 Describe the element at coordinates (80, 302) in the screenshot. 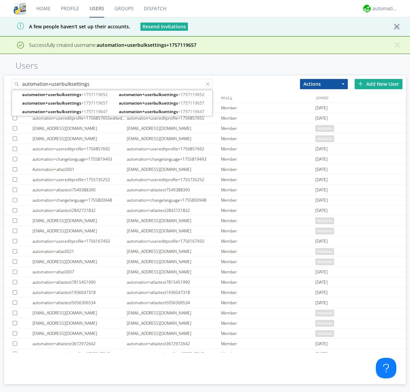

I see `div: automation+atlastest5056306534` at that location.